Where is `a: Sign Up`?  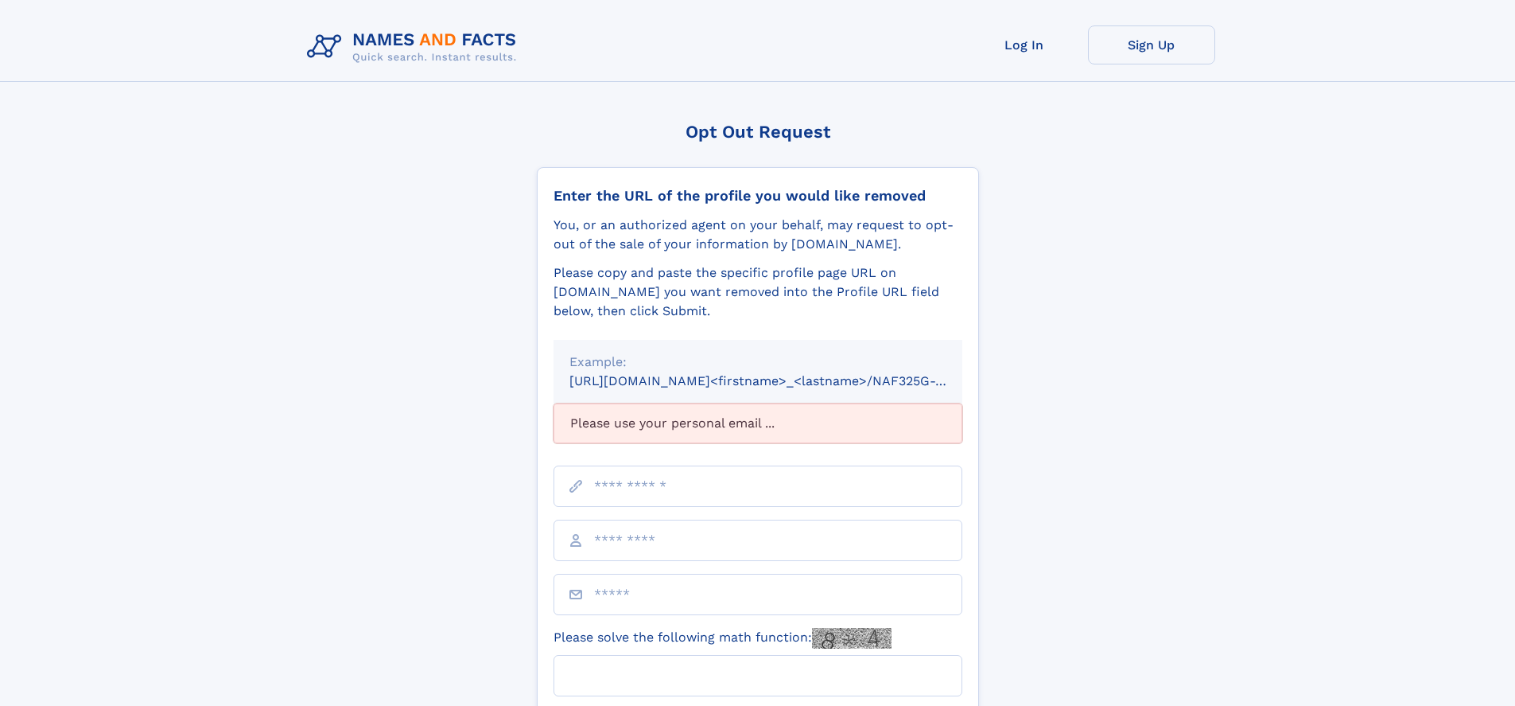 a: Sign Up is located at coordinates (1152, 45).